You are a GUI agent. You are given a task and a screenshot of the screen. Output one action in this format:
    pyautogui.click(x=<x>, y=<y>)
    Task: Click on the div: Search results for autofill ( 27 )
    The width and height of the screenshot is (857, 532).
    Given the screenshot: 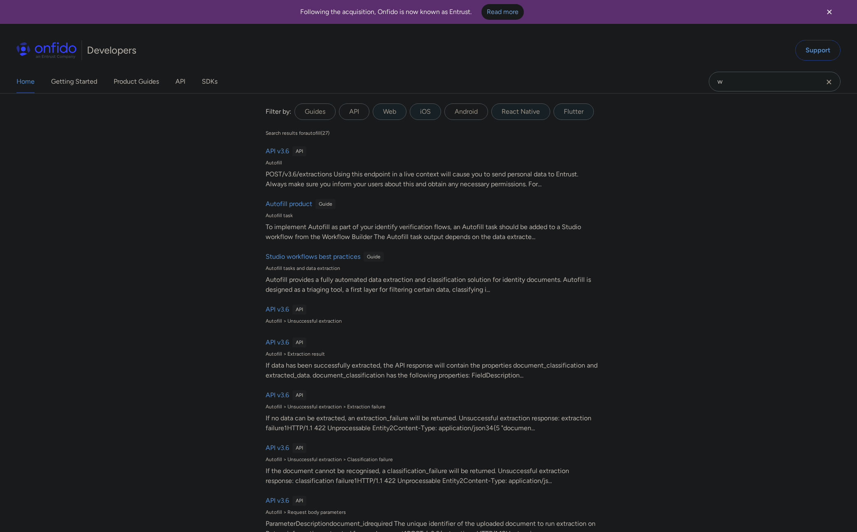 What is the action you would take?
    pyautogui.click(x=297, y=133)
    